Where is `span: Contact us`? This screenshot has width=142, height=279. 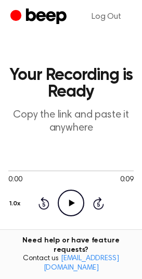 span: Contact us is located at coordinates (71, 263).